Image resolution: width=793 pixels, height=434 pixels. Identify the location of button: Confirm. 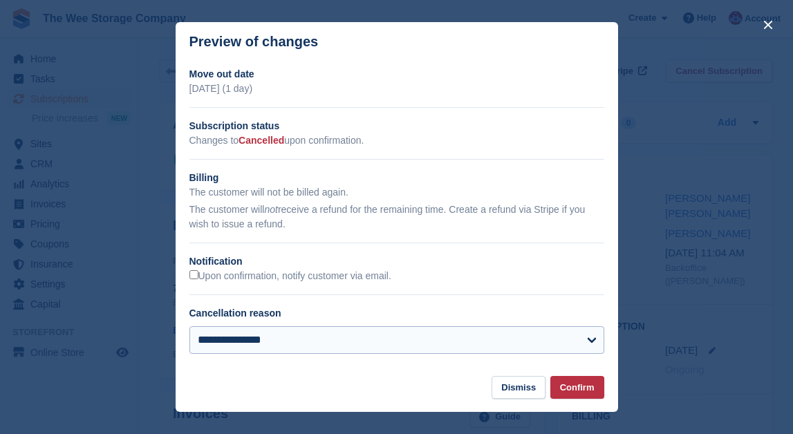
(577, 387).